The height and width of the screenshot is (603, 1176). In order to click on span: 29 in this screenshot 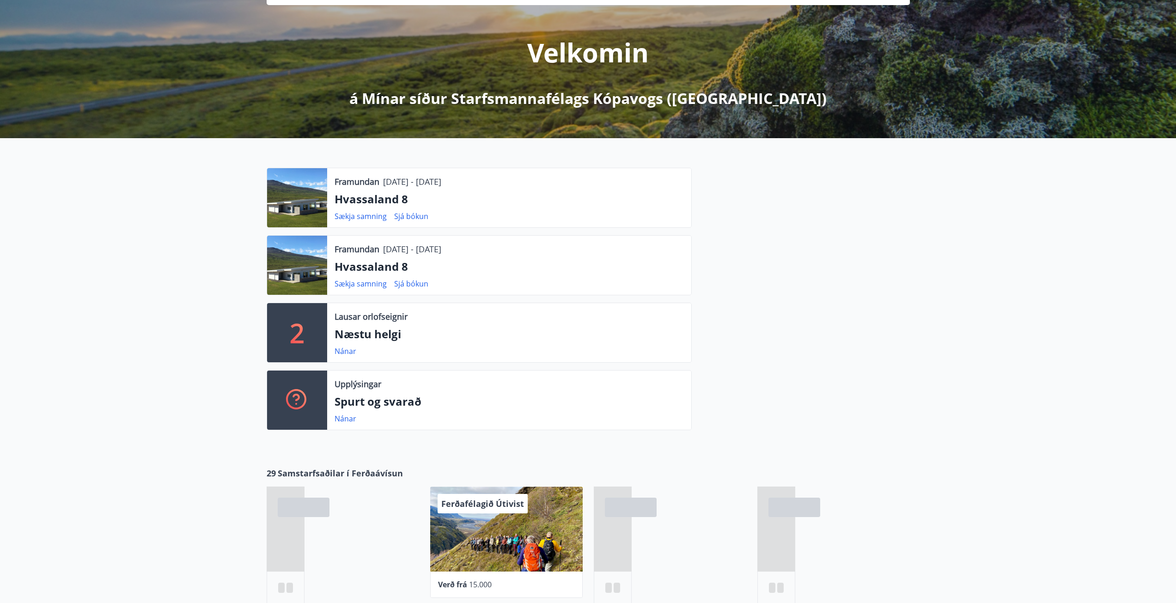, I will do `click(271, 473)`.